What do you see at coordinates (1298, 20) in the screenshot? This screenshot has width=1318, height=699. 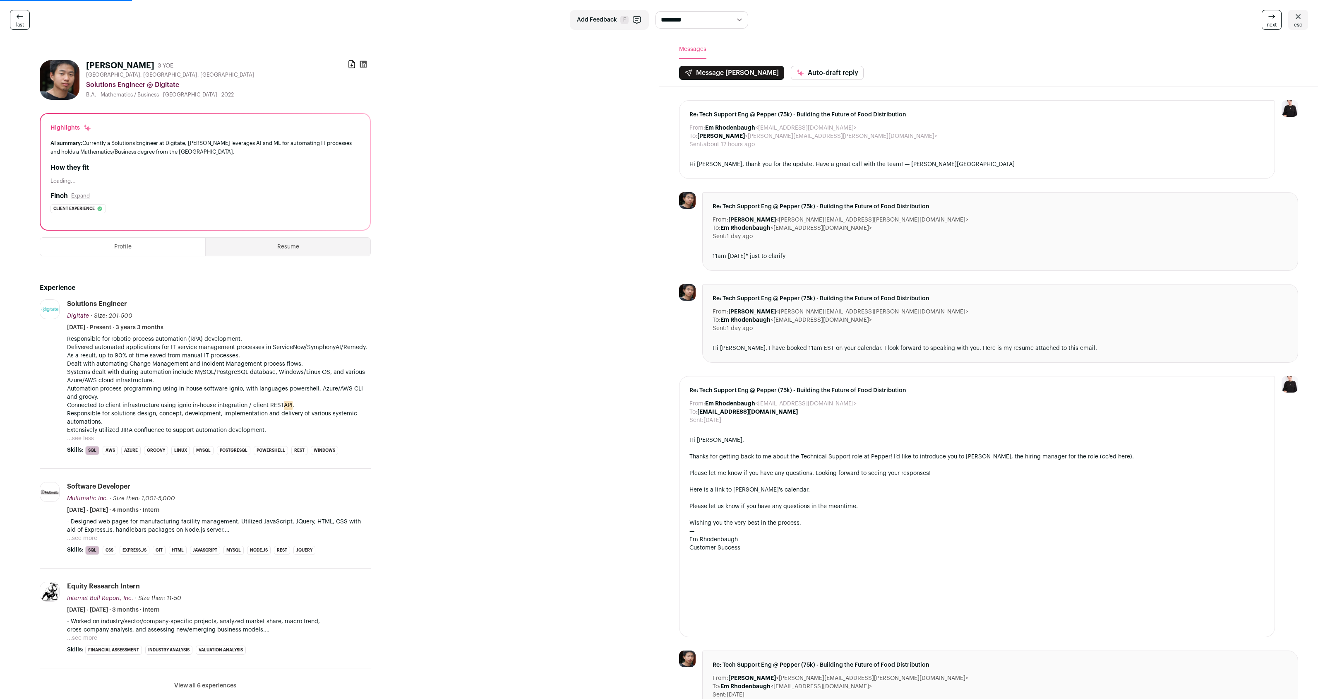 I see `a: esc` at bounding box center [1298, 20].